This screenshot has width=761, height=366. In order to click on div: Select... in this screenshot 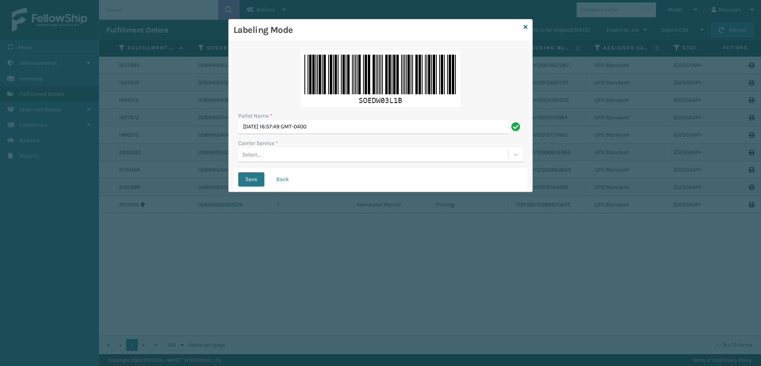, I will do `click(251, 154)`.